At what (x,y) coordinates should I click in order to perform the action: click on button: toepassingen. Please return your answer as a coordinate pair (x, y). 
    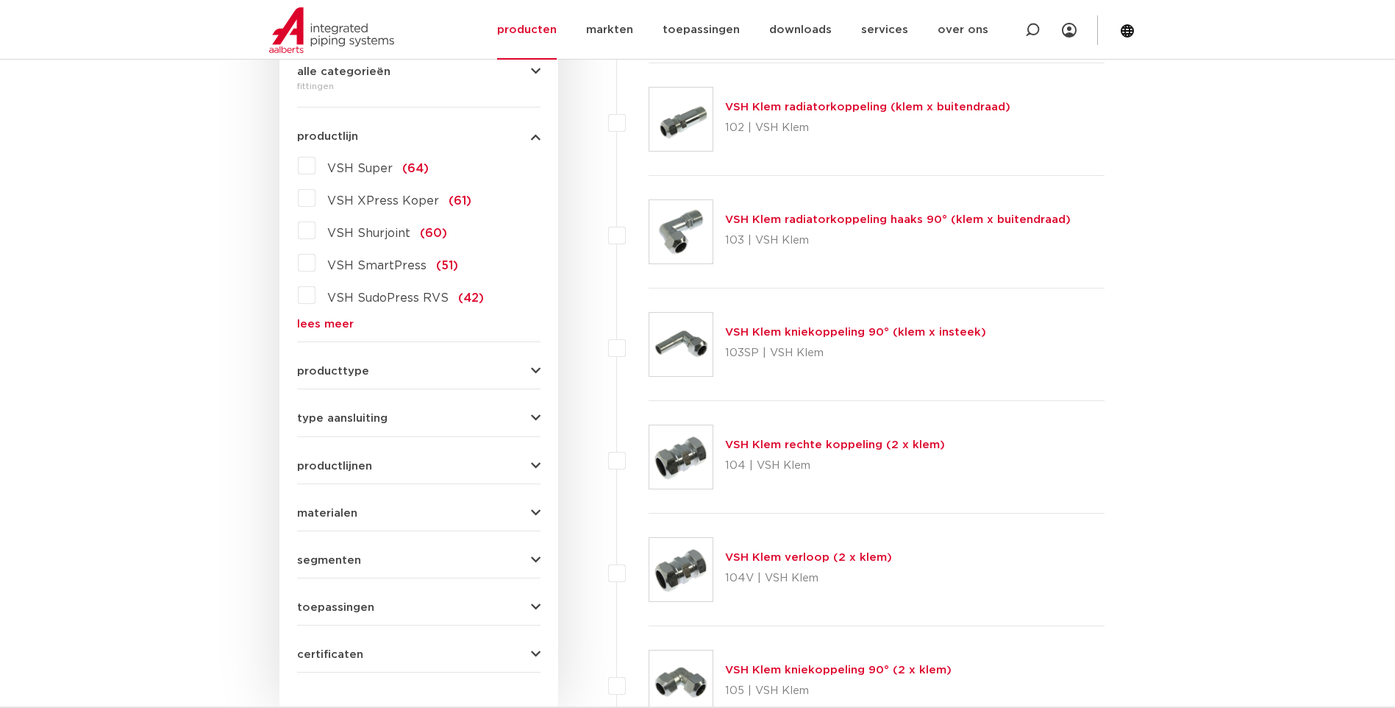
    Looking at the image, I should click on (419, 607).